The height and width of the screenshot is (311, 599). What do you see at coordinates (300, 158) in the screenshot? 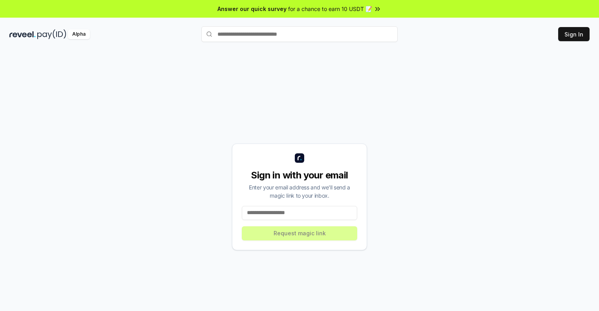
I see `img: logo_small` at bounding box center [300, 158].